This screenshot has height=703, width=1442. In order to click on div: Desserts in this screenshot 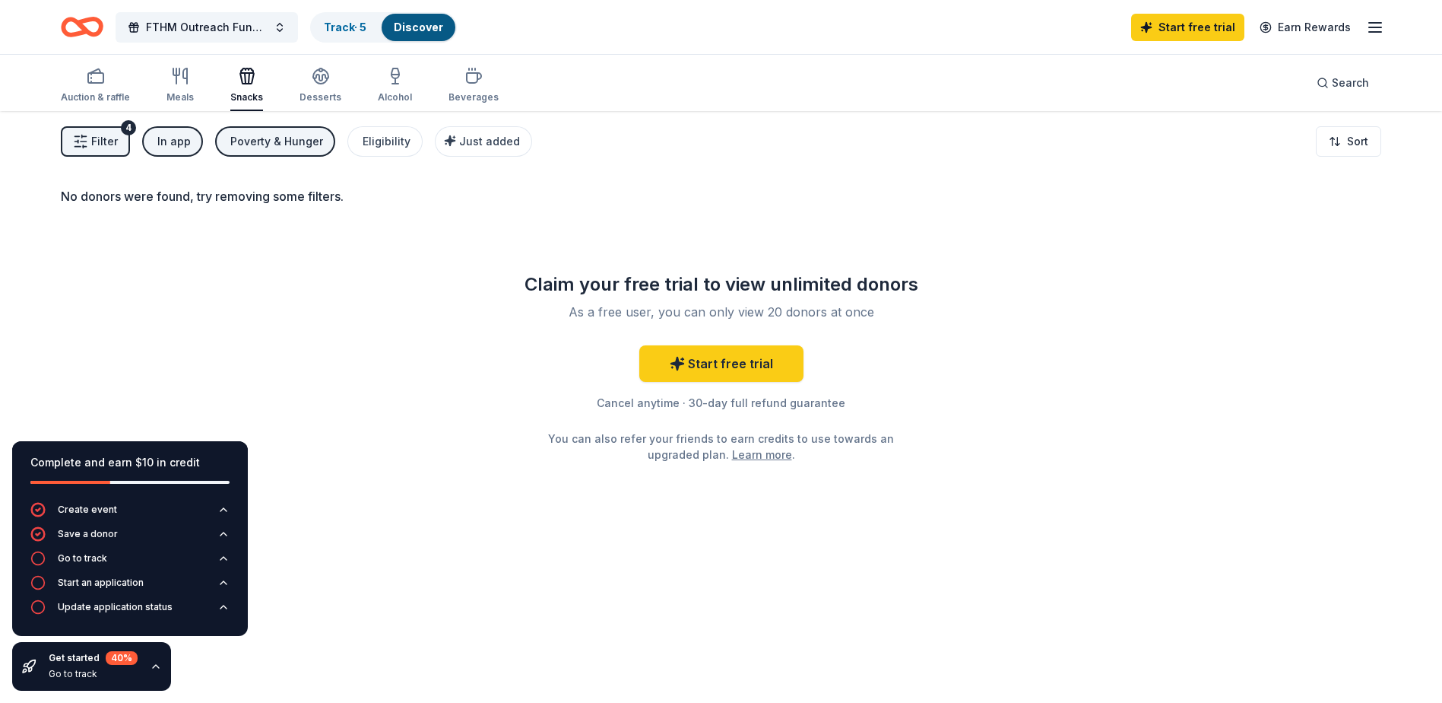, I will do `click(320, 97)`.